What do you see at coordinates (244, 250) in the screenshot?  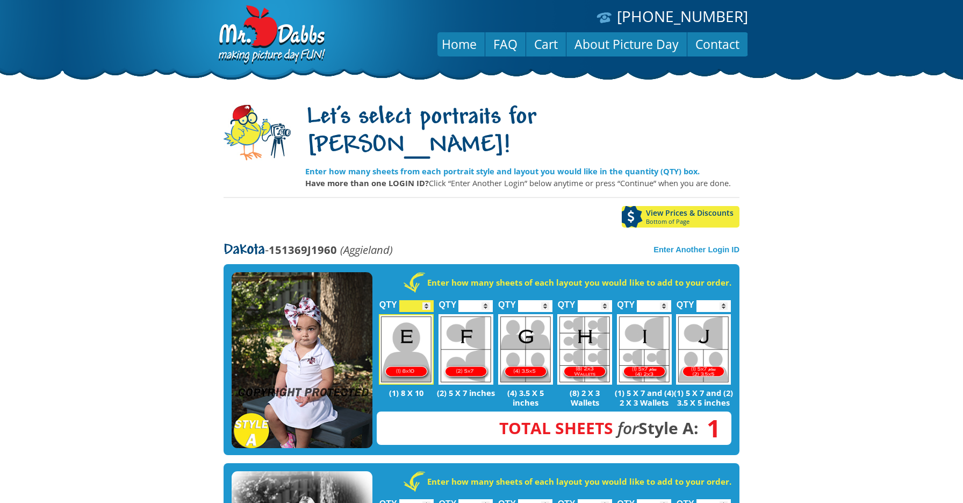 I see `span: Dakota` at bounding box center [244, 250].